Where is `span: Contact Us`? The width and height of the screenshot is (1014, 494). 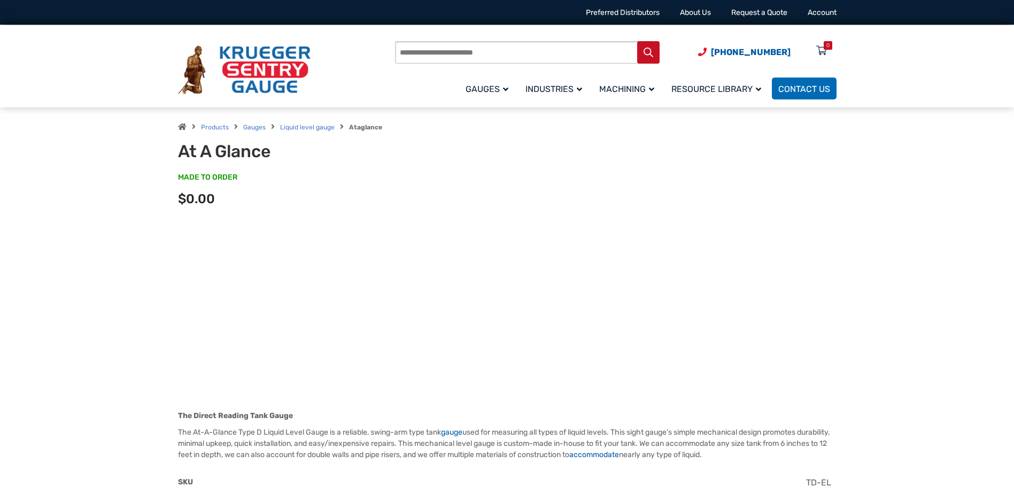
span: Contact Us is located at coordinates (804, 89).